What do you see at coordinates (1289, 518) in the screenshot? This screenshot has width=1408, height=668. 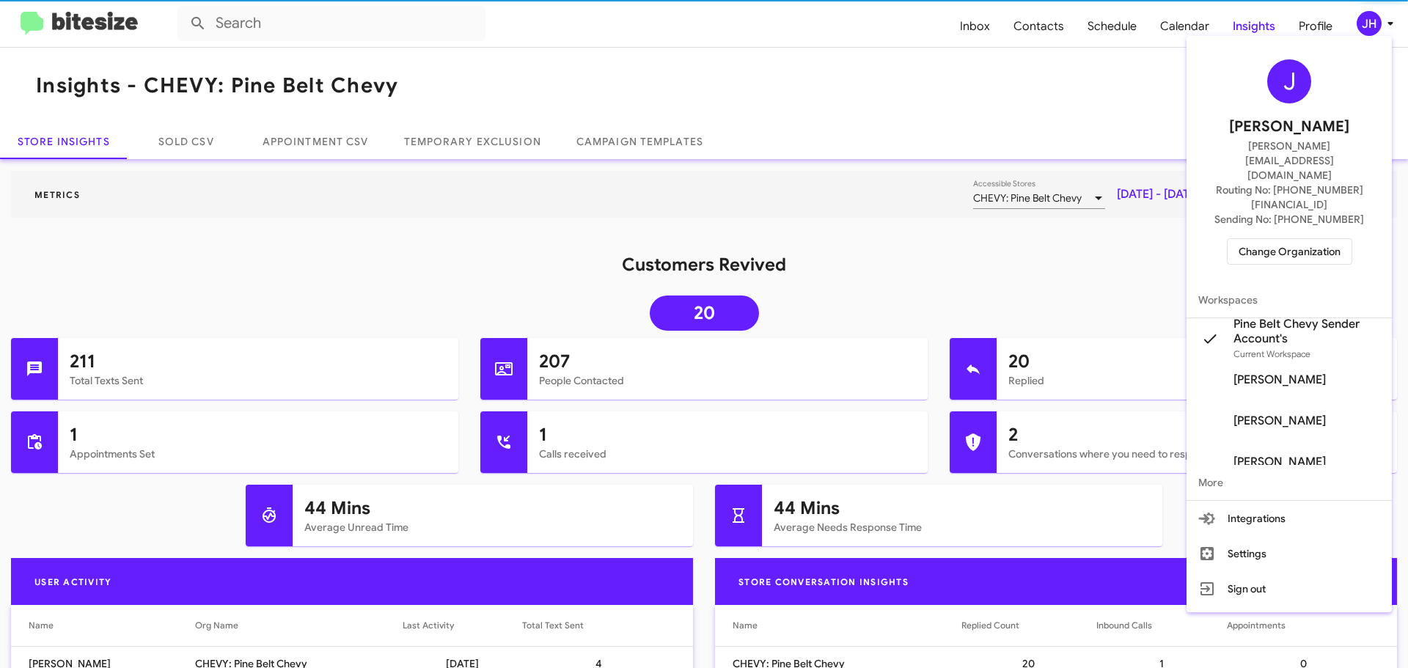 I see `button: Integrations` at bounding box center [1289, 518].